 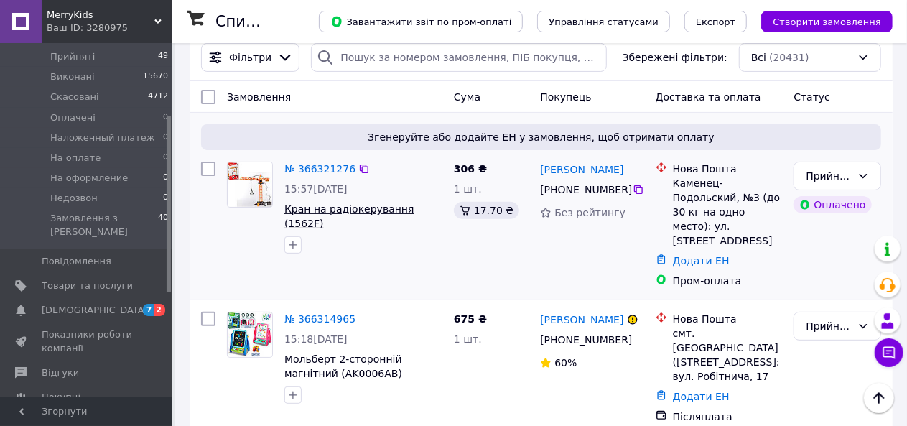 I want to click on button: Створити замовлення, so click(x=827, y=22).